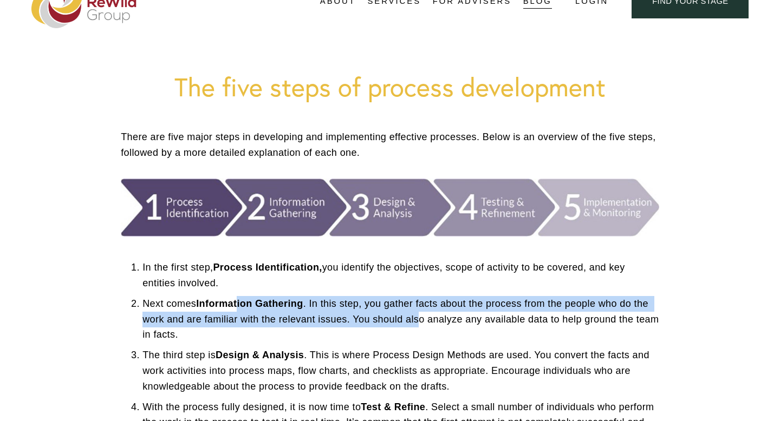  Describe the element at coordinates (390, 87) in the screenshot. I see `h1: The five steps of process development` at that location.